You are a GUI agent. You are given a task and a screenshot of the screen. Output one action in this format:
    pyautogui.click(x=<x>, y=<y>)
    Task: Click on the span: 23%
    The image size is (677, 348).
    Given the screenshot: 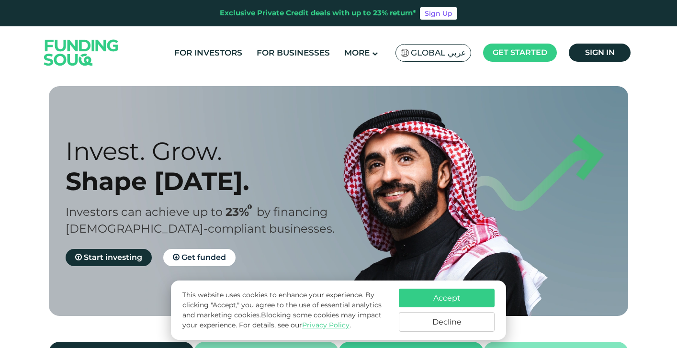 What is the action you would take?
    pyautogui.click(x=241, y=212)
    